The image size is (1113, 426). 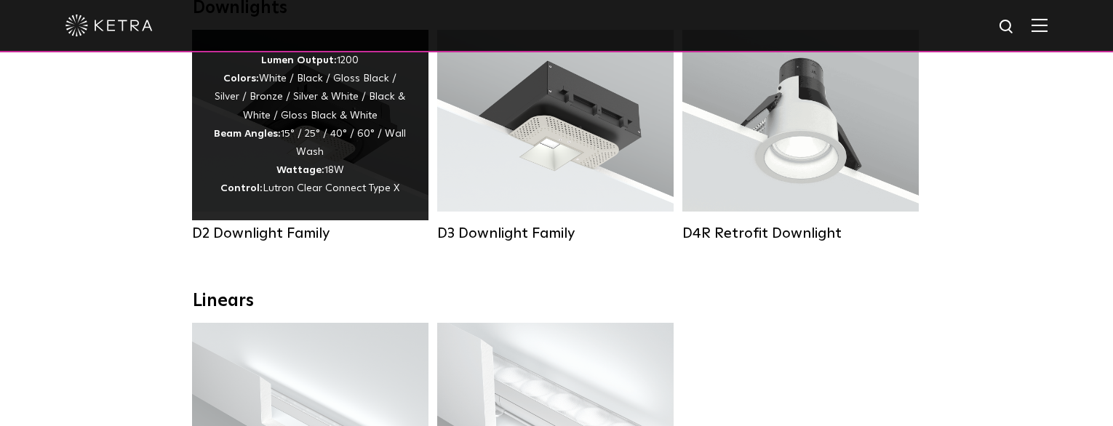 I want to click on div: D4R Retrofit Downlight, so click(x=800, y=233).